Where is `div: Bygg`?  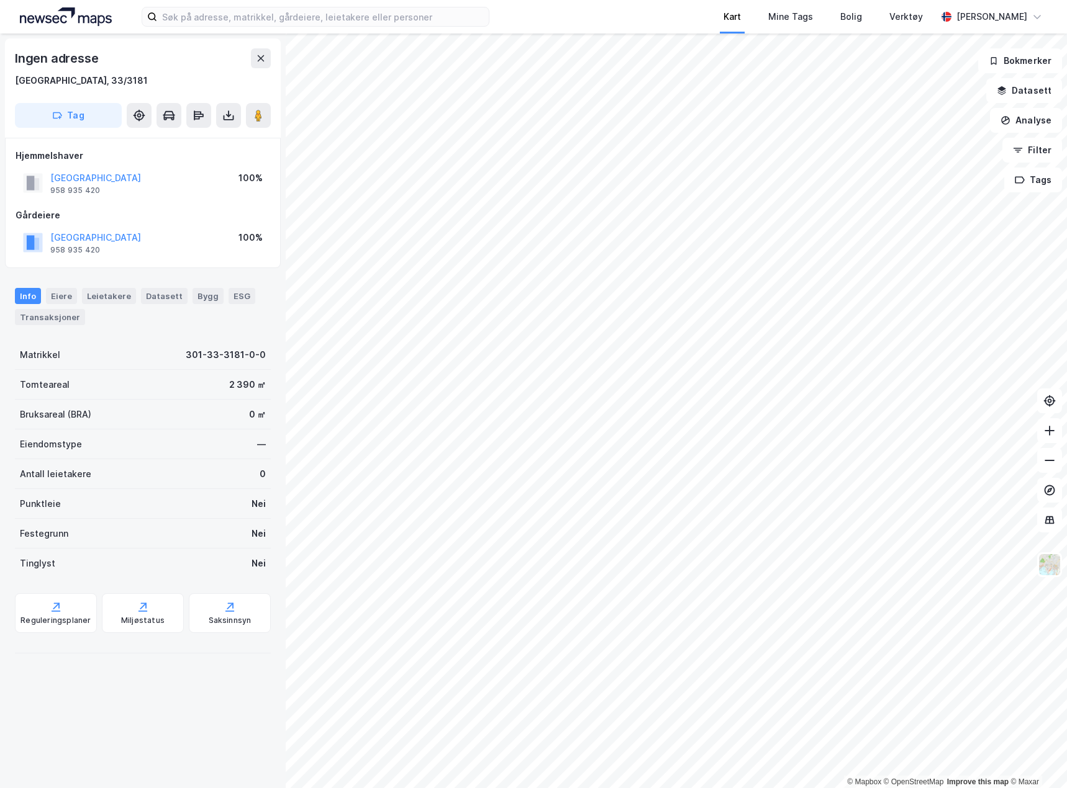
div: Bygg is located at coordinates (208, 296).